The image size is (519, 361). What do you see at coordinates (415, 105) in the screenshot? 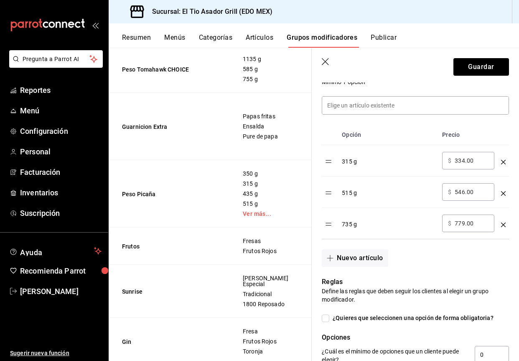
I see `input: Elige un artículo existente` at bounding box center [415, 105].